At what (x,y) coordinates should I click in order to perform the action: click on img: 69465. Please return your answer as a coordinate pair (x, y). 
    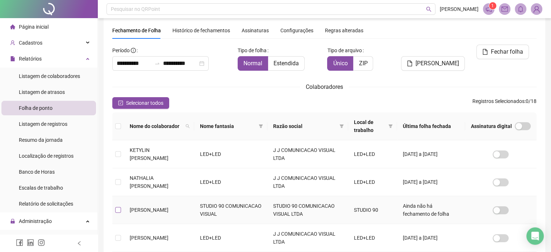
    Looking at the image, I should click on (536, 9).